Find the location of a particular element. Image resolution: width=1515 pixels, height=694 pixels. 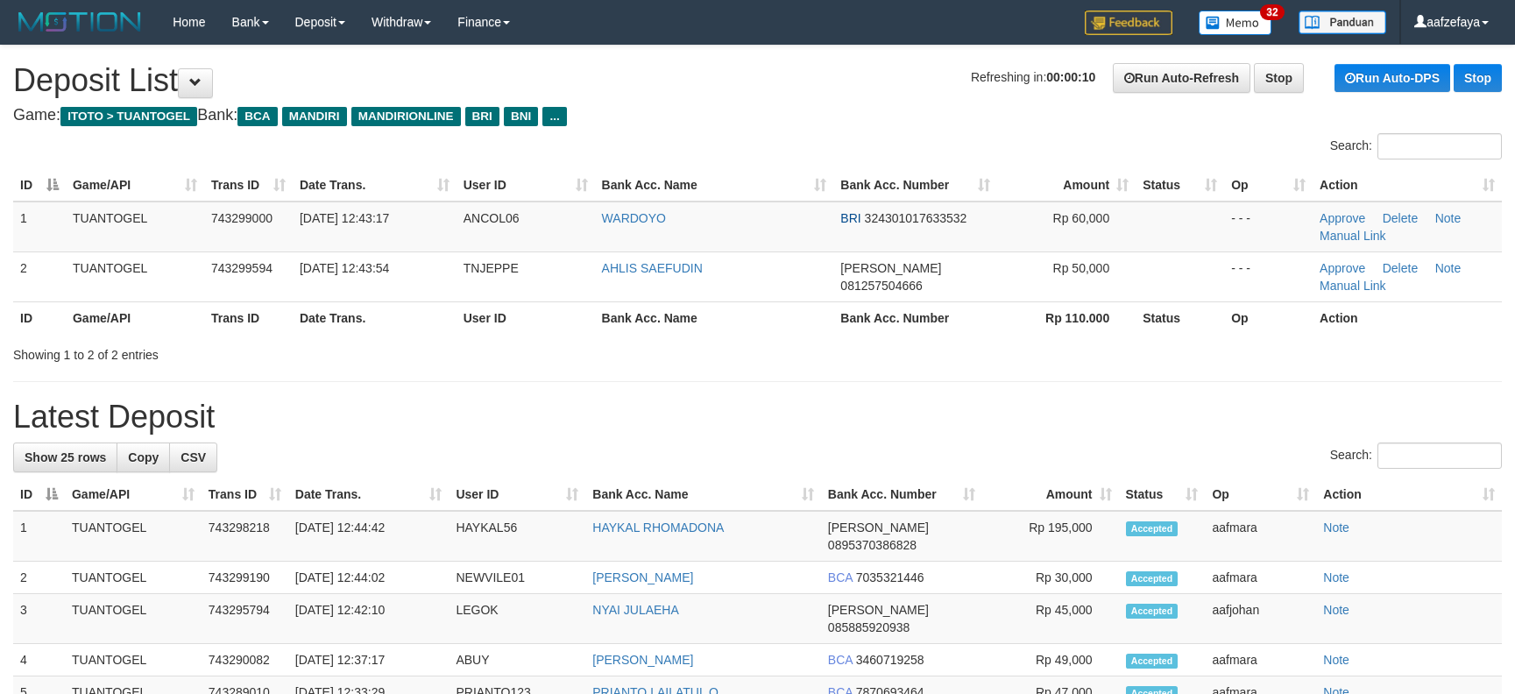

a: HAYKAL RHOMADONA is located at coordinates (658, 528).